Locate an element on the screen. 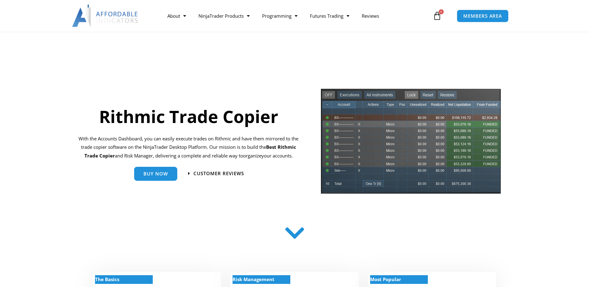 This screenshot has width=589, height=287. img: LogoAI | Affordable Indicators – NinjaTrader is located at coordinates (105, 16).